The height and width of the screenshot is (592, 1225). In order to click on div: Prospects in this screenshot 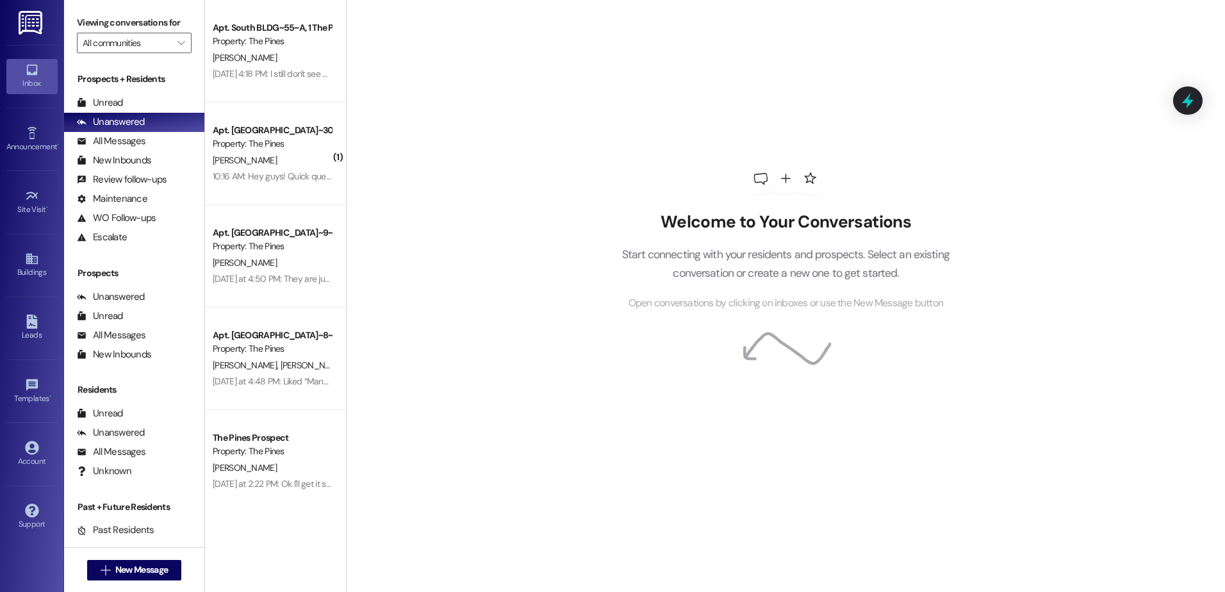, I will do `click(134, 273)`.